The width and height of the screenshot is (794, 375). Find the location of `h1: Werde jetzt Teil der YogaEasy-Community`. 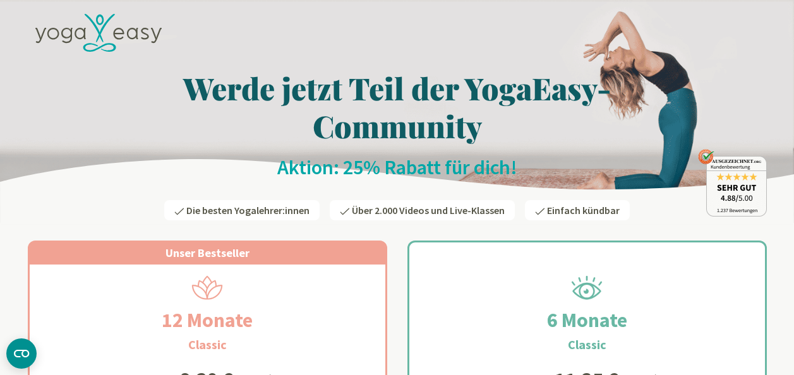

h1: Werde jetzt Teil der YogaEasy-Community is located at coordinates (397, 107).